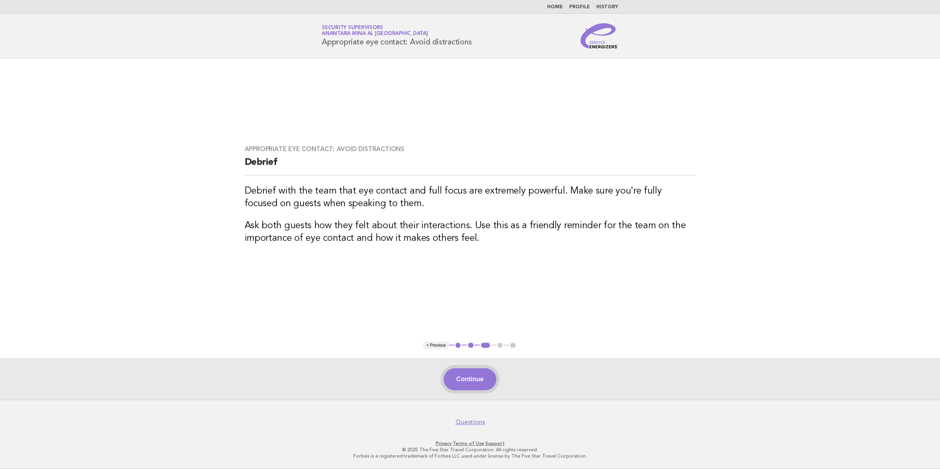  Describe the element at coordinates (470, 449) in the screenshot. I see `p: © 2025 The Five Star Travel Corporation. All rights reserved.` at that location.